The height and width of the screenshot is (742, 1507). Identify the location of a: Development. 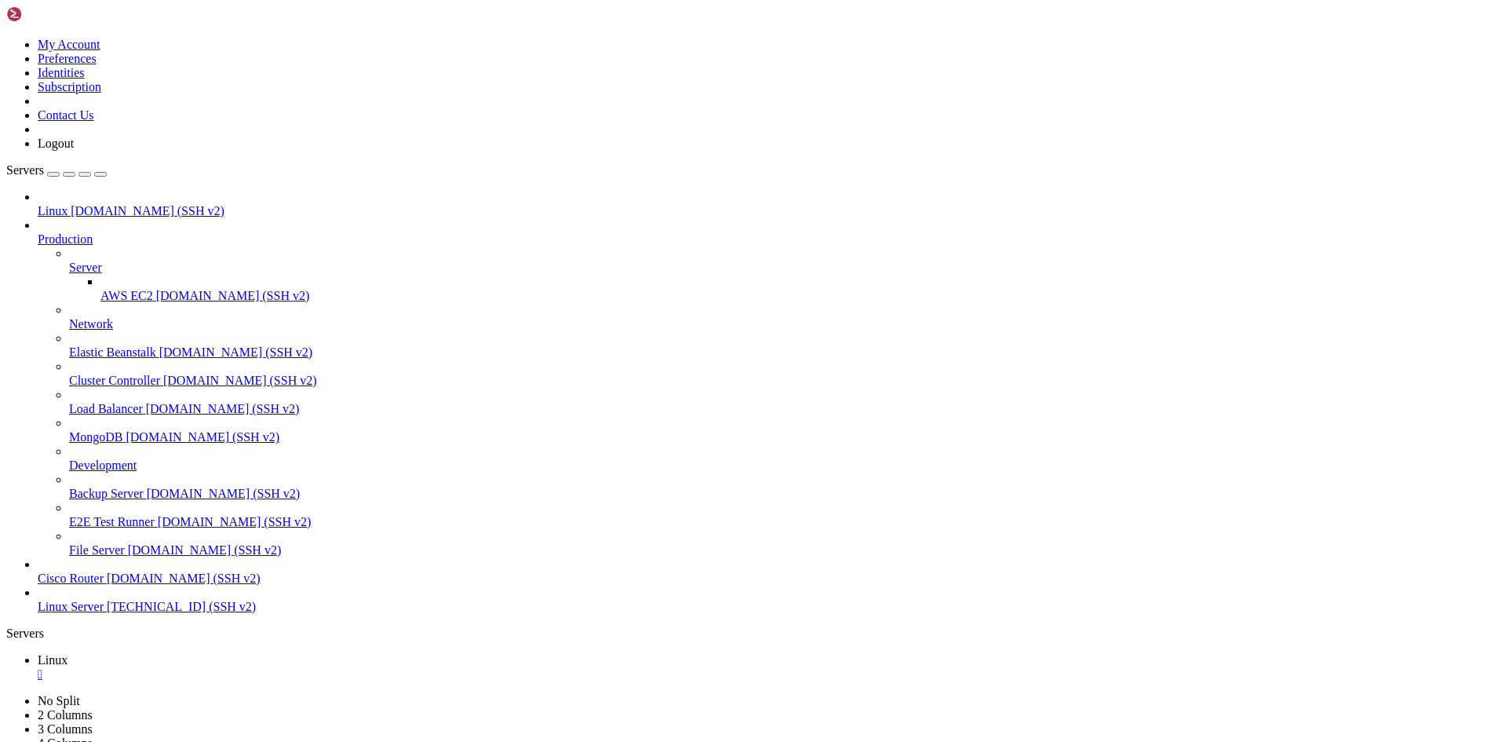
(785, 465).